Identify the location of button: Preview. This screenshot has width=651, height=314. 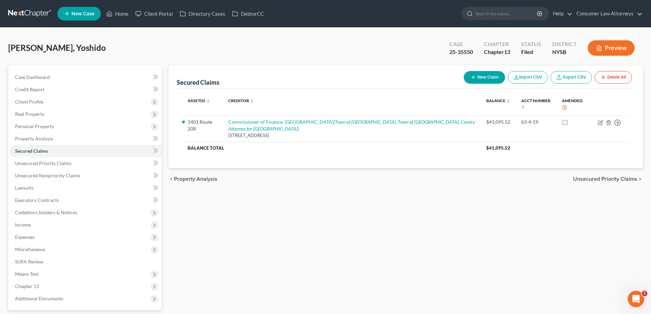
(611, 48).